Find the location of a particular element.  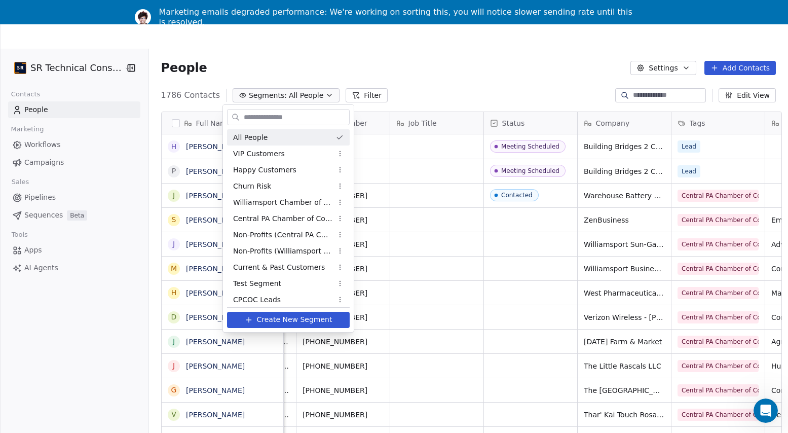

span: Test Segment is located at coordinates (257, 283).